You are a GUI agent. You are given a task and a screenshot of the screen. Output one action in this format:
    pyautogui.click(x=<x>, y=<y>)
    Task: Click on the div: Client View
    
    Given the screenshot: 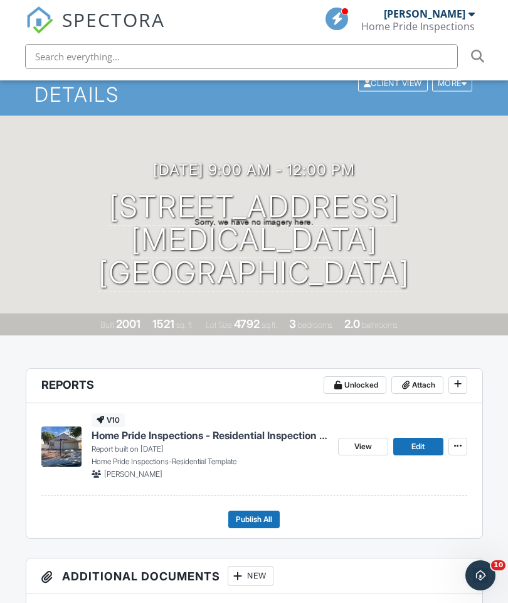 What is the action you would take?
    pyautogui.click(x=393, y=83)
    